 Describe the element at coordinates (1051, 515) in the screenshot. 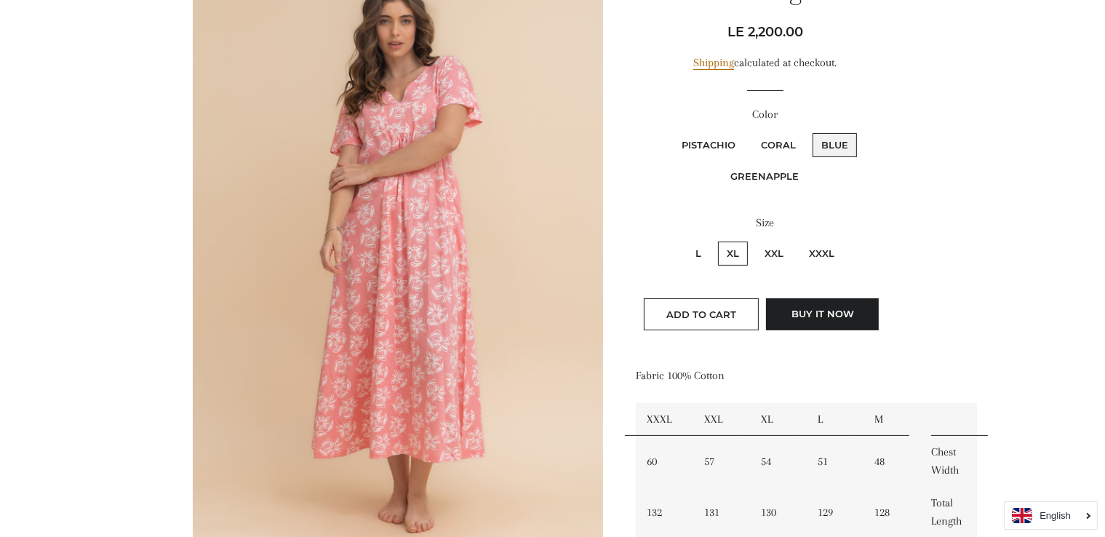

I see `a: English` at that location.